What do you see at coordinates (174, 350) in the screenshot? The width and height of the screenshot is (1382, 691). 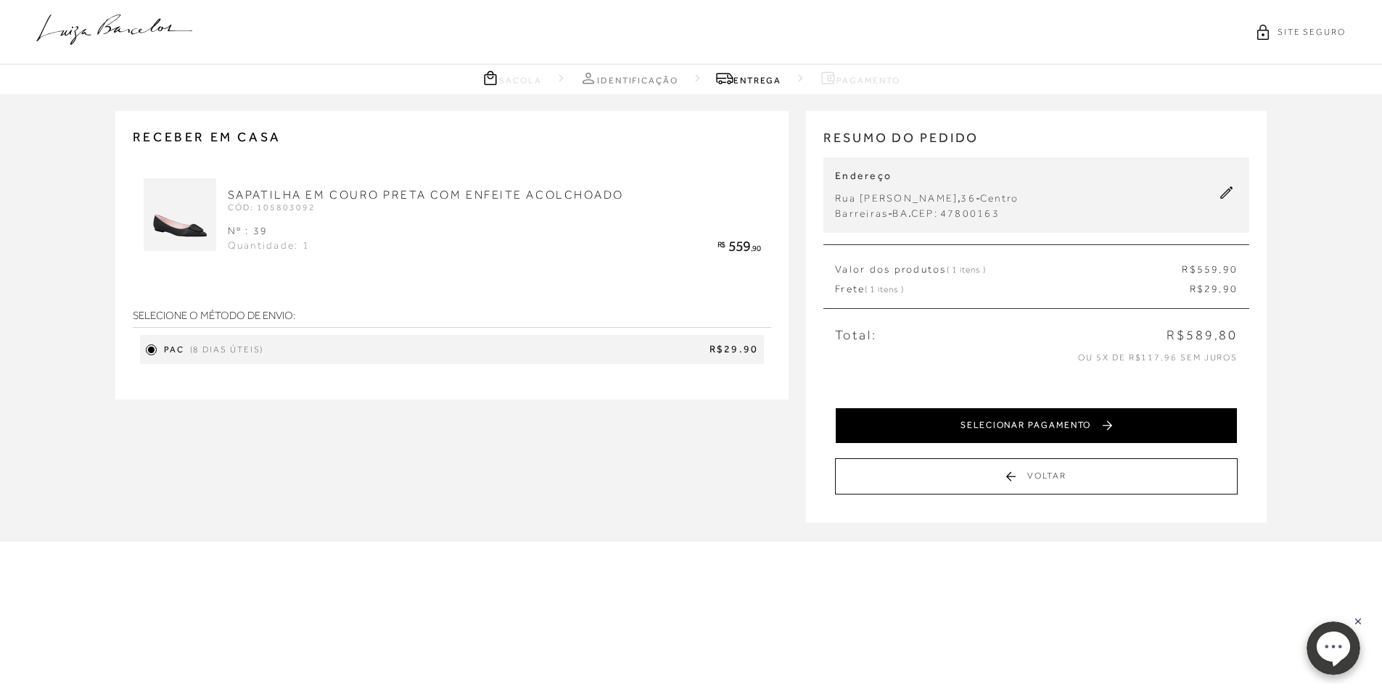 I see `span: PAC` at bounding box center [174, 350].